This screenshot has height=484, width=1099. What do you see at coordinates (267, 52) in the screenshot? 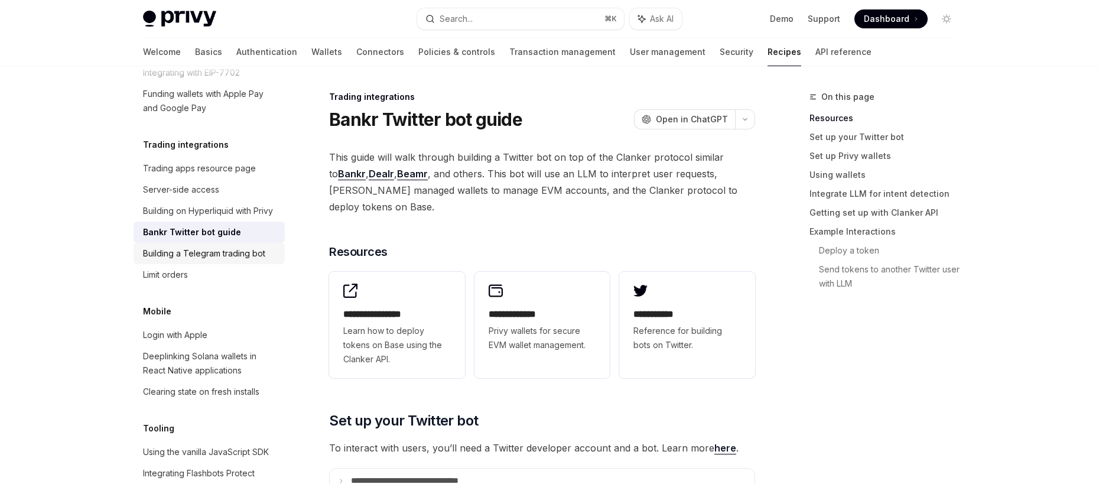
I see `a: Authentication` at bounding box center [267, 52].